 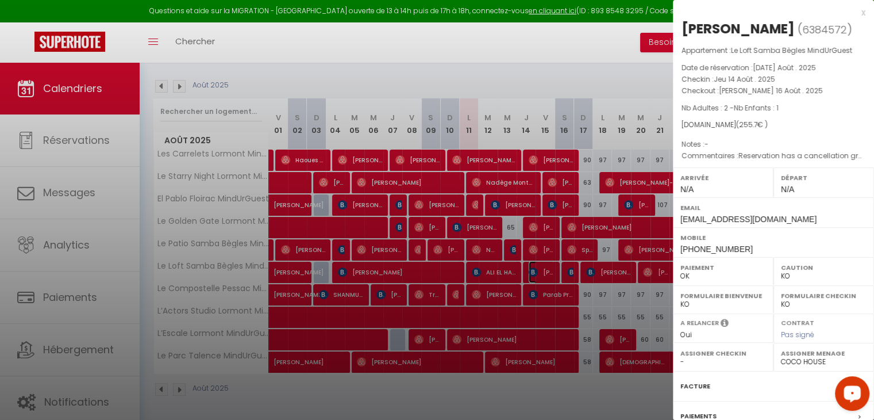 I want to click on span: Nb Enfants : 1, so click(x=756, y=107).